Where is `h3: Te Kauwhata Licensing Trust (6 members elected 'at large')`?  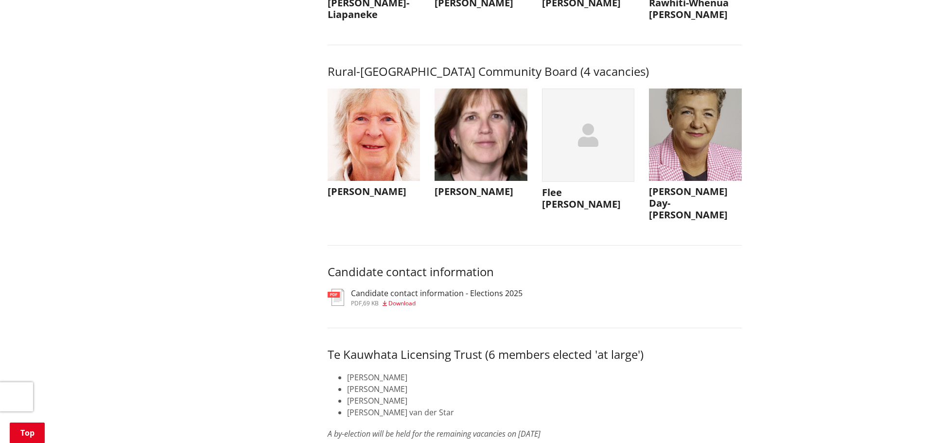 h3: Te Kauwhata Licensing Trust (6 members elected 'at large') is located at coordinates (535, 354).